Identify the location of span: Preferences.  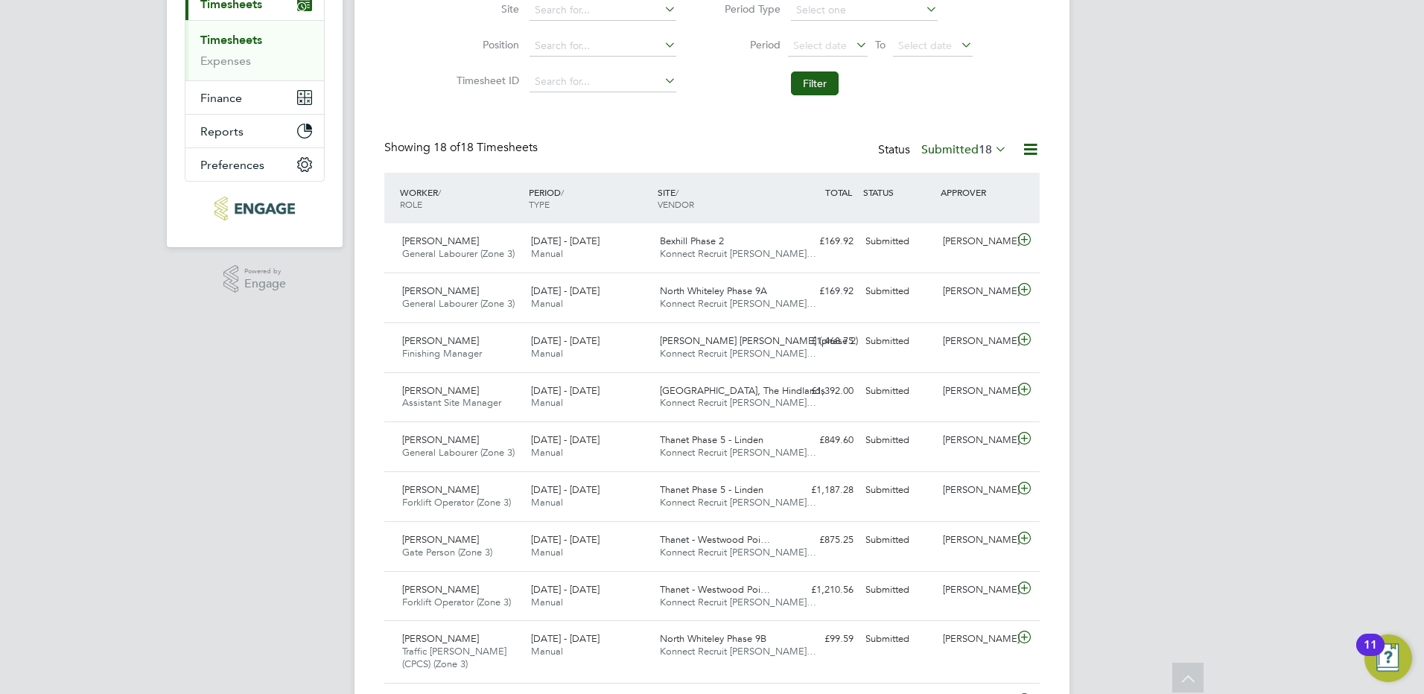
(232, 165).